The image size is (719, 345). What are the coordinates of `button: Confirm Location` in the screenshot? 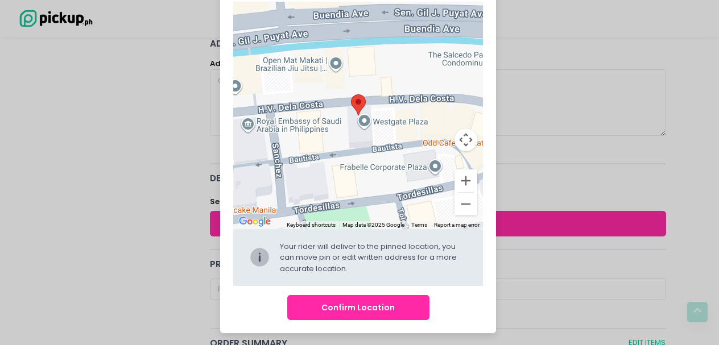 It's located at (359, 308).